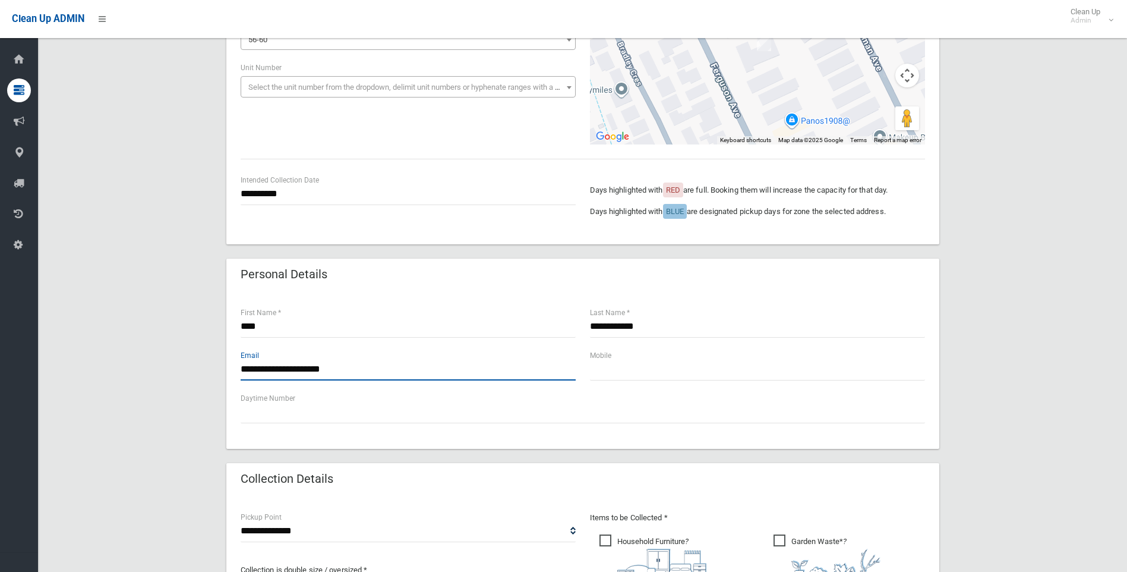 This screenshot has width=1127, height=572. What do you see at coordinates (810, 140) in the screenshot?
I see `span: Map data ©2025 Google` at bounding box center [810, 140].